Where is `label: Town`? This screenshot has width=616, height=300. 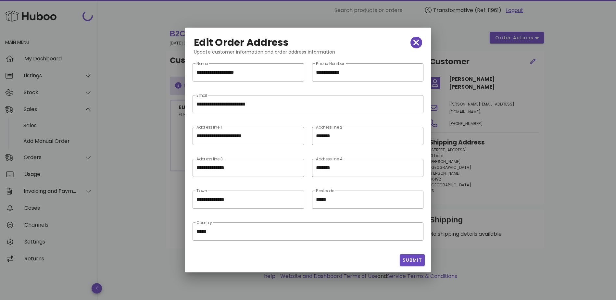 label: Town is located at coordinates (202, 191).